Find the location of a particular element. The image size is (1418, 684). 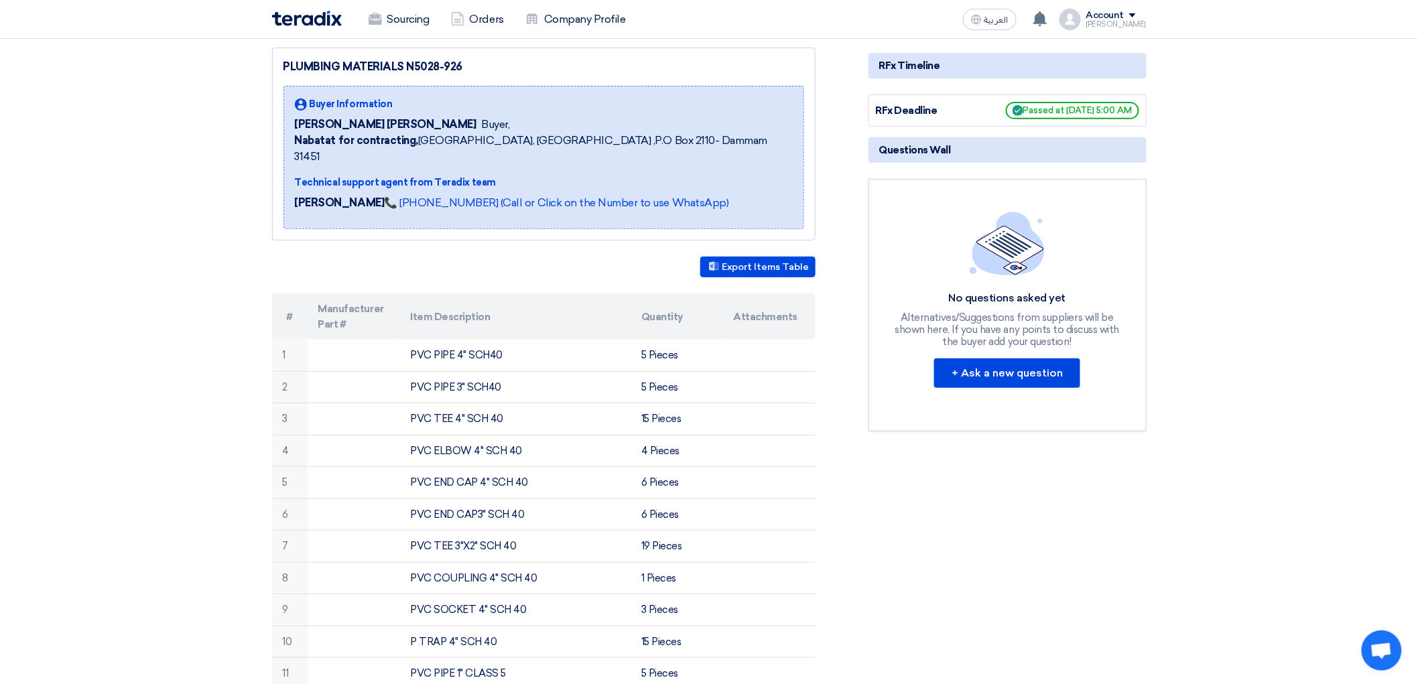

td: 3 Pieces is located at coordinates (677, 611).